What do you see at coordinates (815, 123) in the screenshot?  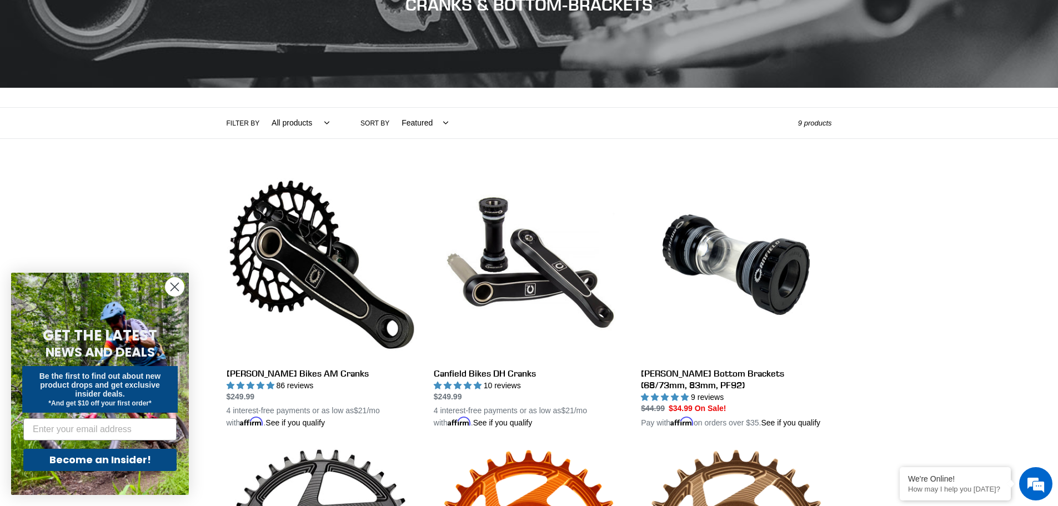 I see `span: 9 products` at bounding box center [815, 123].